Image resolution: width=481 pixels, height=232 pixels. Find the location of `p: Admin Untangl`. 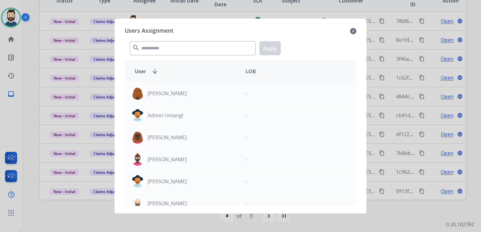

p: Admin Untangl is located at coordinates (165, 116).